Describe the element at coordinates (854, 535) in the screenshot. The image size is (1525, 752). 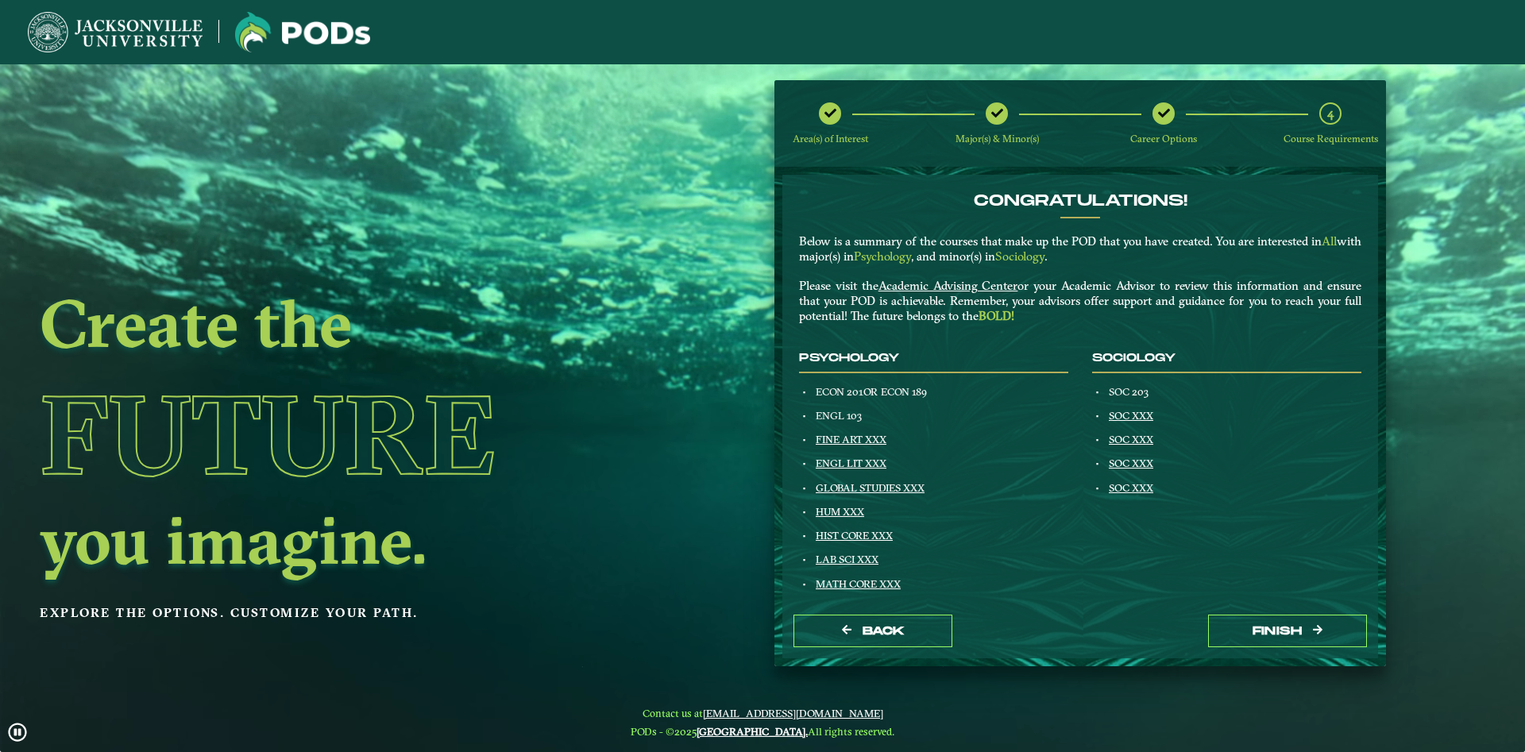
I see `a: HIST CORE XXX` at that location.